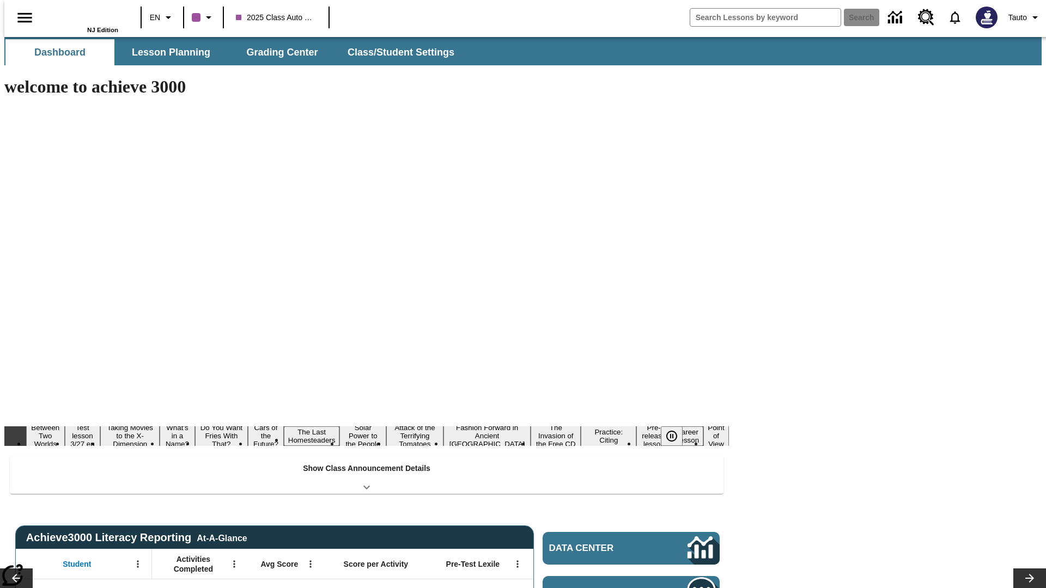  I want to click on button: Slide 10 Fashion Forward in Ancient Rome, so click(487, 436).